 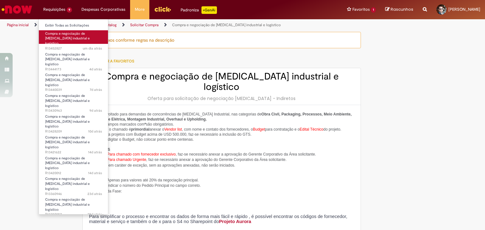 What do you see at coordinates (95, 194) in the screenshot?
I see `time: 06/08/2025 16:37:50` at bounding box center [95, 194].